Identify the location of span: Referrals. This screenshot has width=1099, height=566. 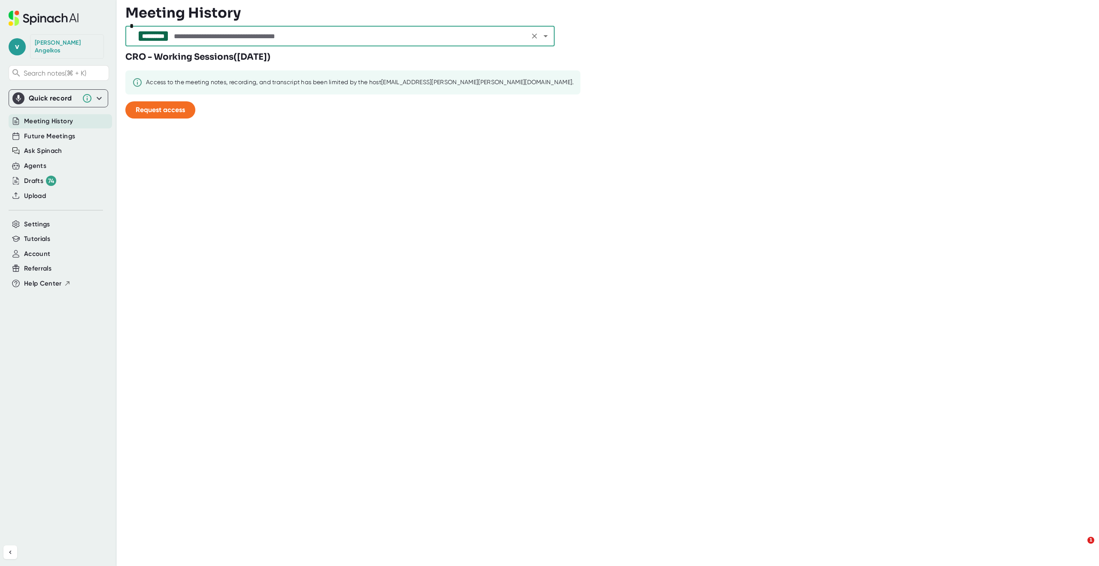
(38, 268).